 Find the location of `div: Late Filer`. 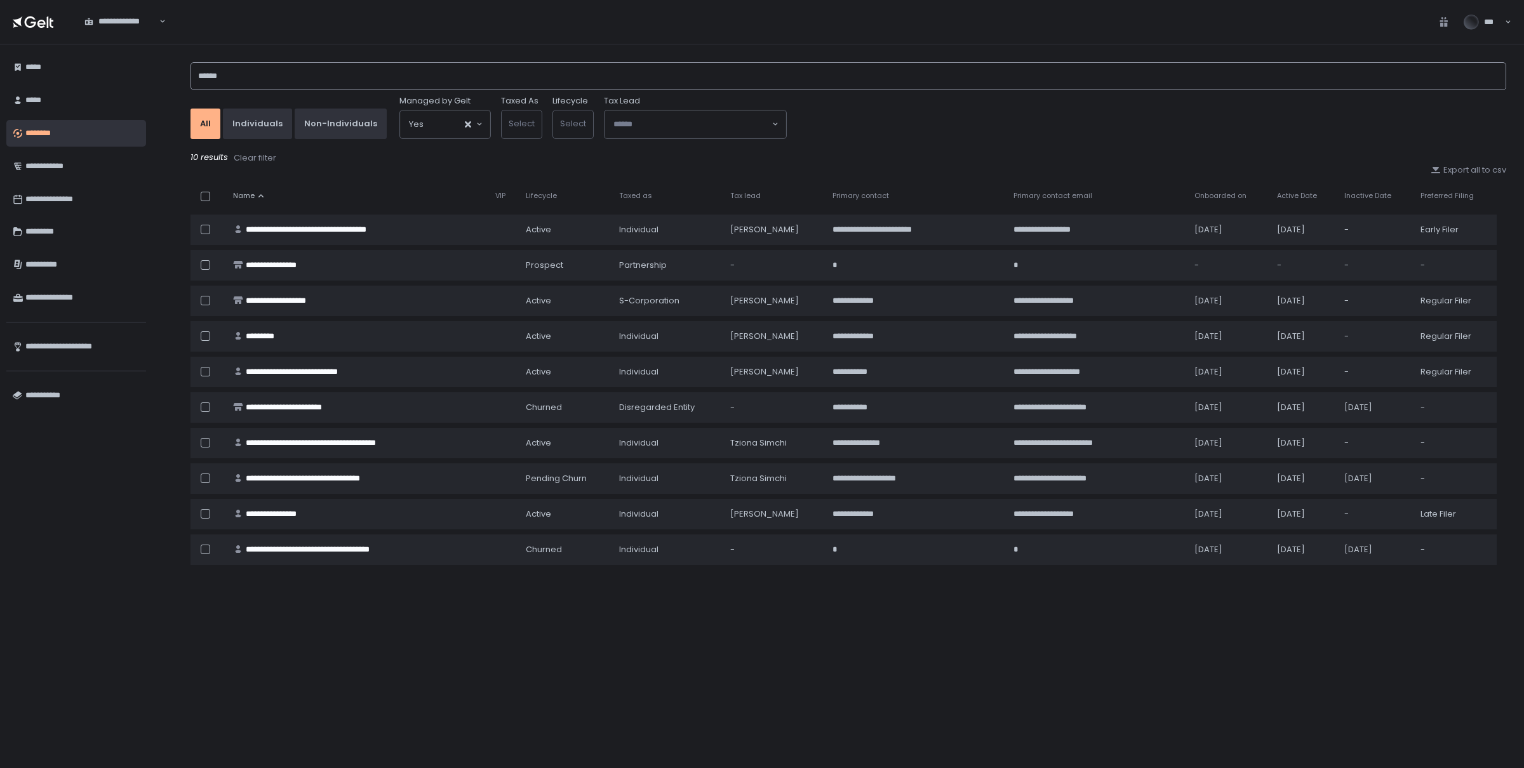

div: Late Filer is located at coordinates (1455, 514).